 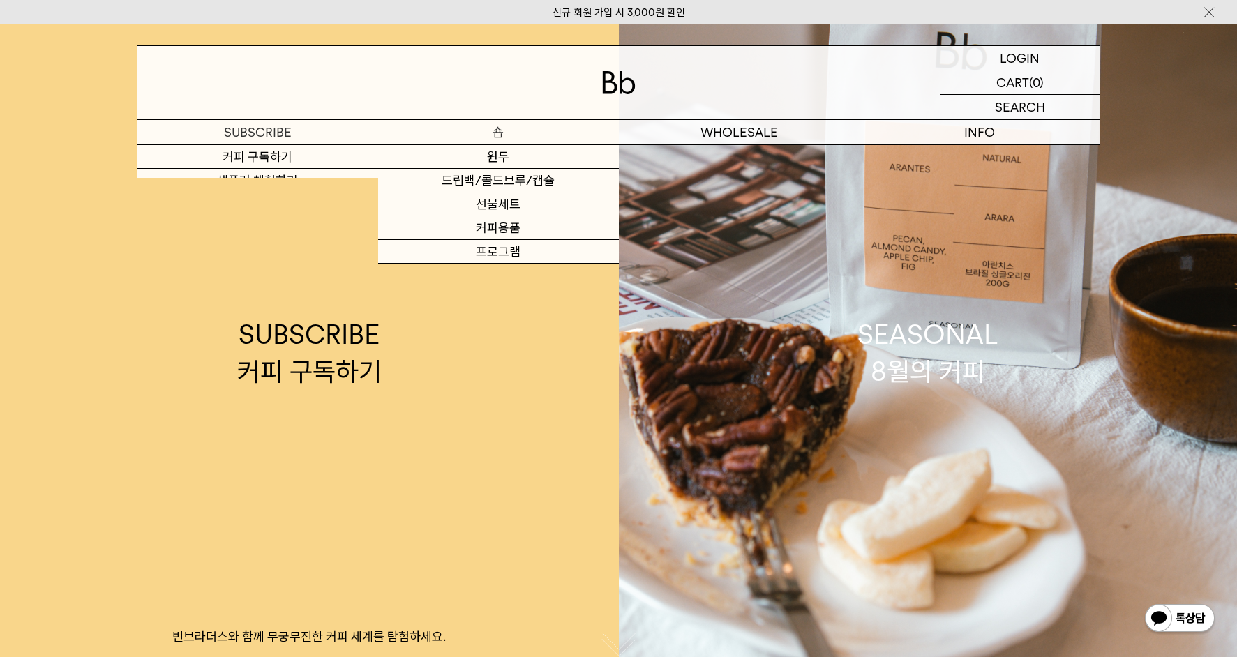 What do you see at coordinates (1019, 58) in the screenshot?
I see `p: LOGIN` at bounding box center [1019, 58].